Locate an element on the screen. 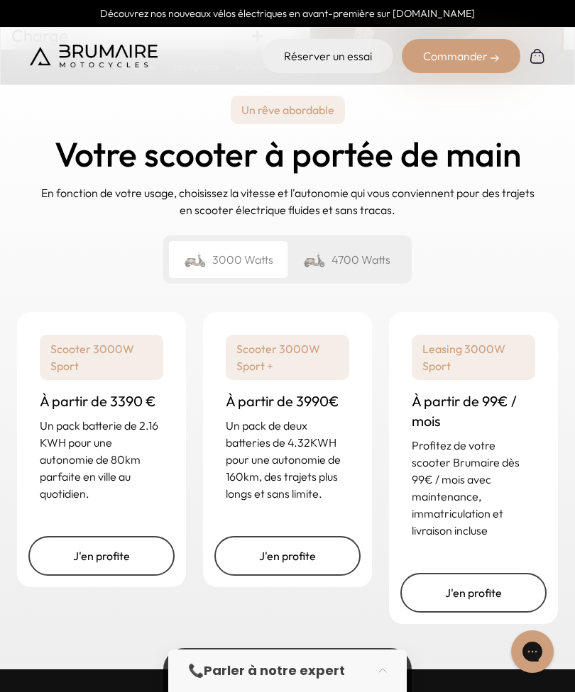 This screenshot has height=692, width=575. p: Profitez de votre scooter Brumaire dès 99€ / mois avec maintenance, immatriculation et livraison ... is located at coordinates (473, 488).